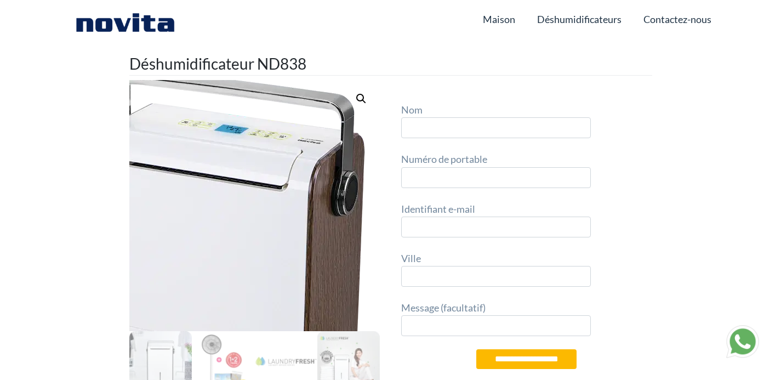 The height and width of the screenshot is (380, 781). Describe the element at coordinates (496, 128) in the screenshot. I see `input: Nom` at that location.